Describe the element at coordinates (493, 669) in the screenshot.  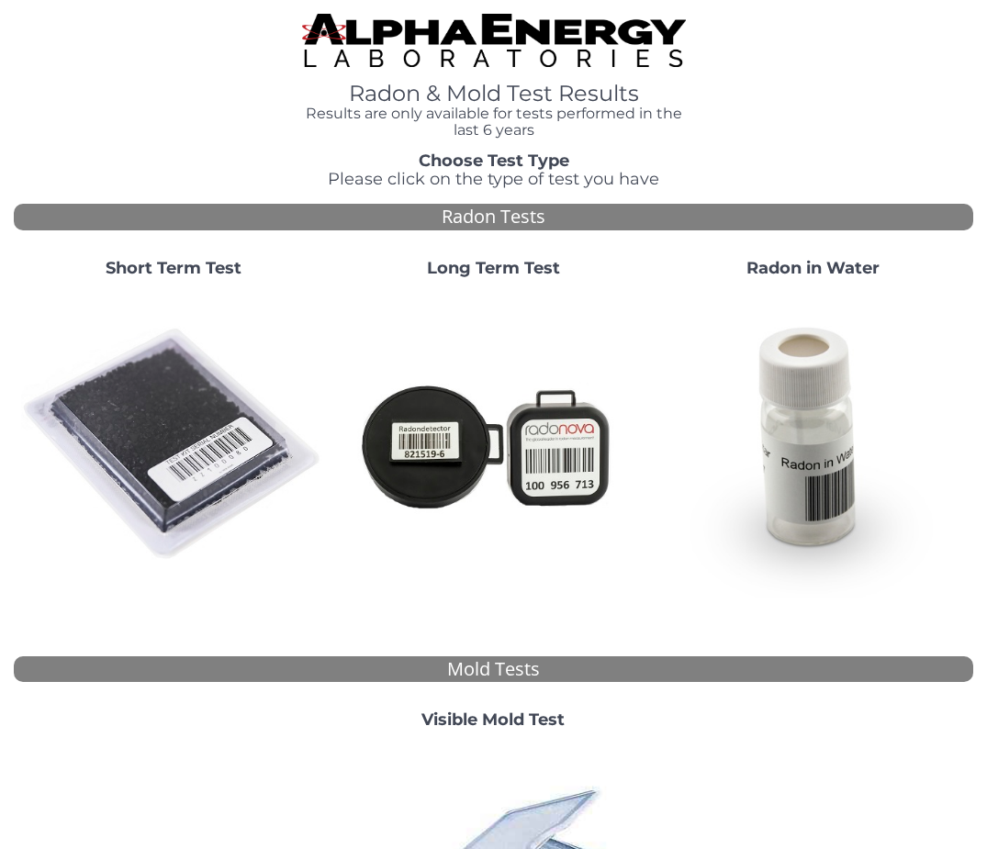
I see `div: Mold Tests` at that location.